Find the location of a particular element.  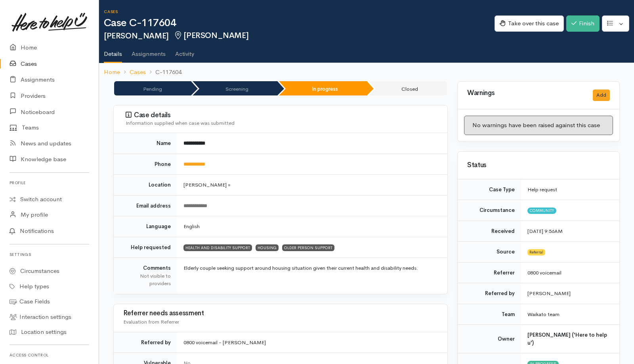

td: Received is located at coordinates (489, 231).